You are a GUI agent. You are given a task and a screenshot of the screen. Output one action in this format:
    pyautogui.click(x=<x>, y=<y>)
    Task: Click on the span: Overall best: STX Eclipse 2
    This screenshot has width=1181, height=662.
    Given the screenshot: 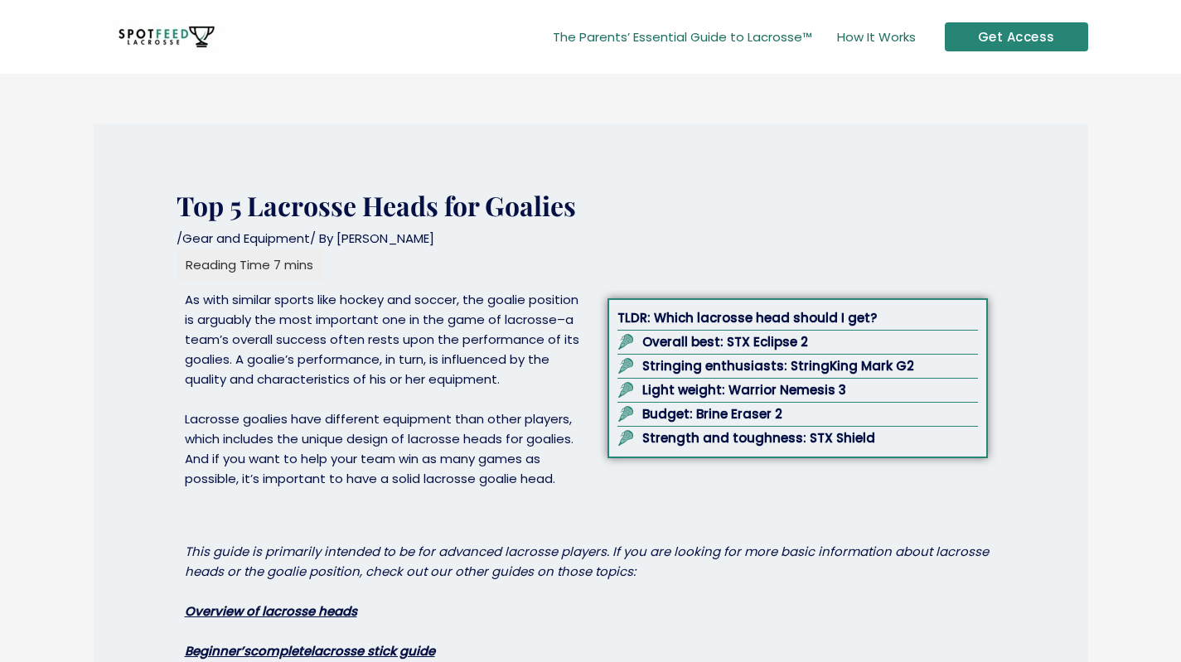 What is the action you would take?
    pyautogui.click(x=723, y=342)
    